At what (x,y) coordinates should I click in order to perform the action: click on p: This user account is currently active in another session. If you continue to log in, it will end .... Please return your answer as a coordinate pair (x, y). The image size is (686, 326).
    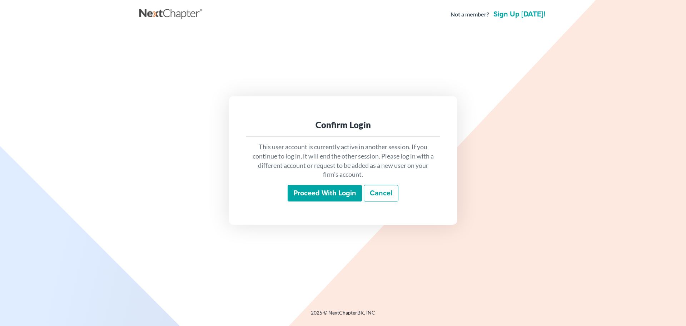
    Looking at the image, I should click on (343, 161).